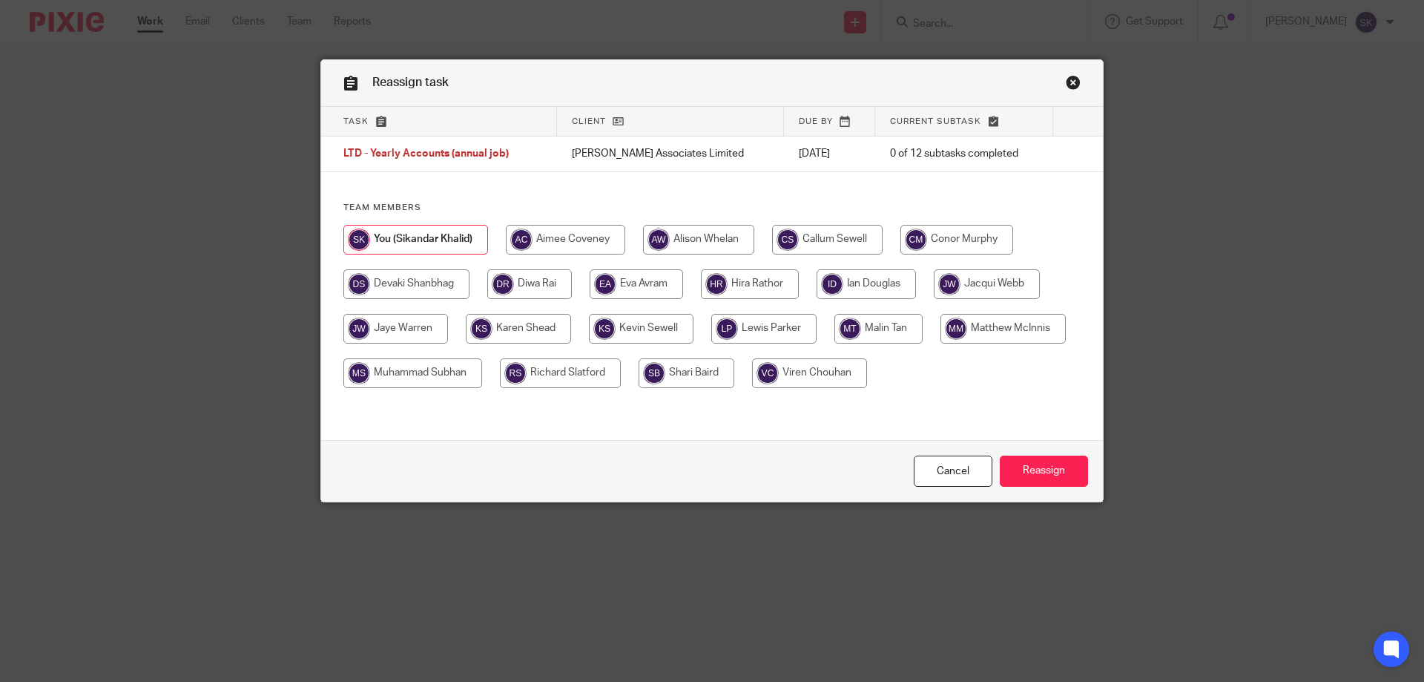 This screenshot has height=682, width=1424. I want to click on span: LTD - Yearly Accounts (annual job), so click(426, 154).